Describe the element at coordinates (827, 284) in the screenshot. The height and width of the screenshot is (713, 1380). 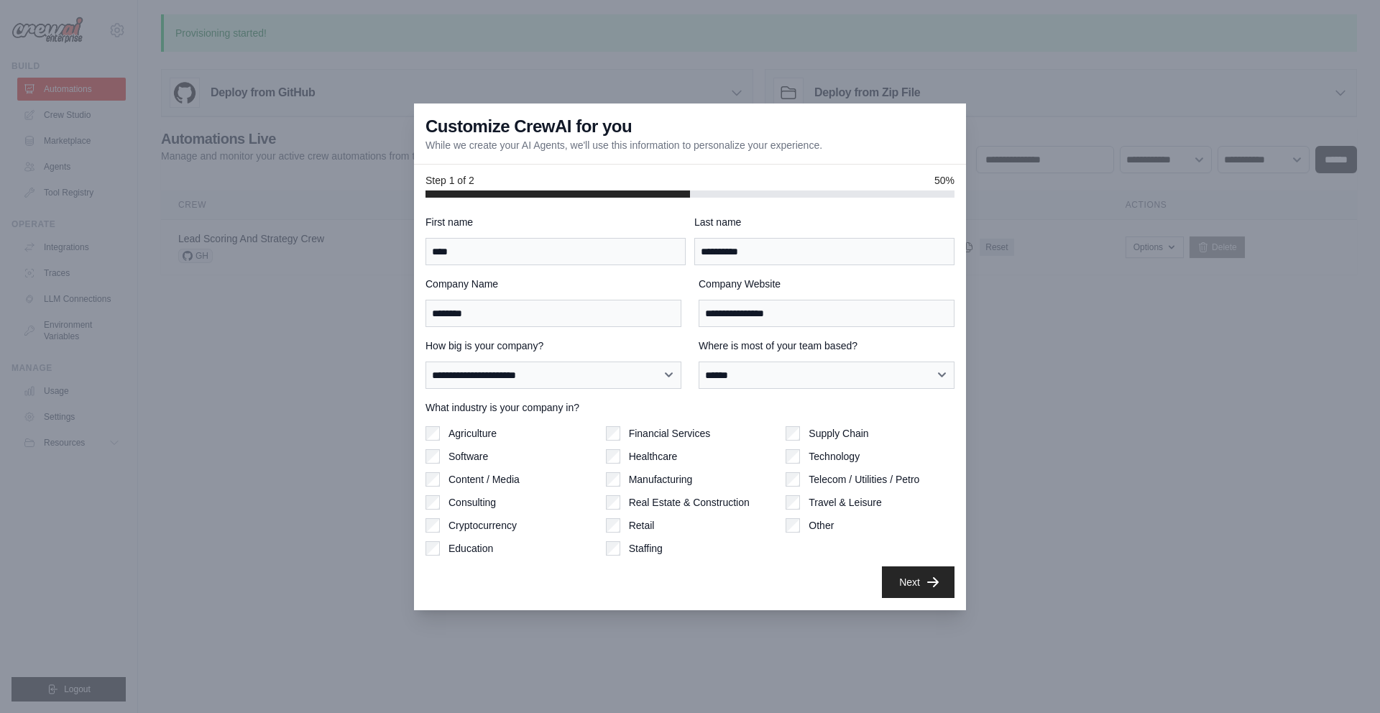
I see `label: Company Website` at that location.